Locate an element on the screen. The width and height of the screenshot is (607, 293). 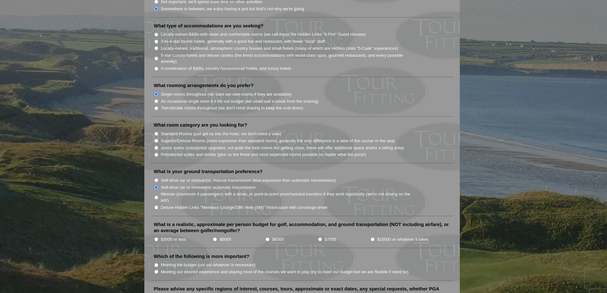
label: An occasional single room if it fits our budget (we could use a break from the snoring) is located at coordinates (239, 101).